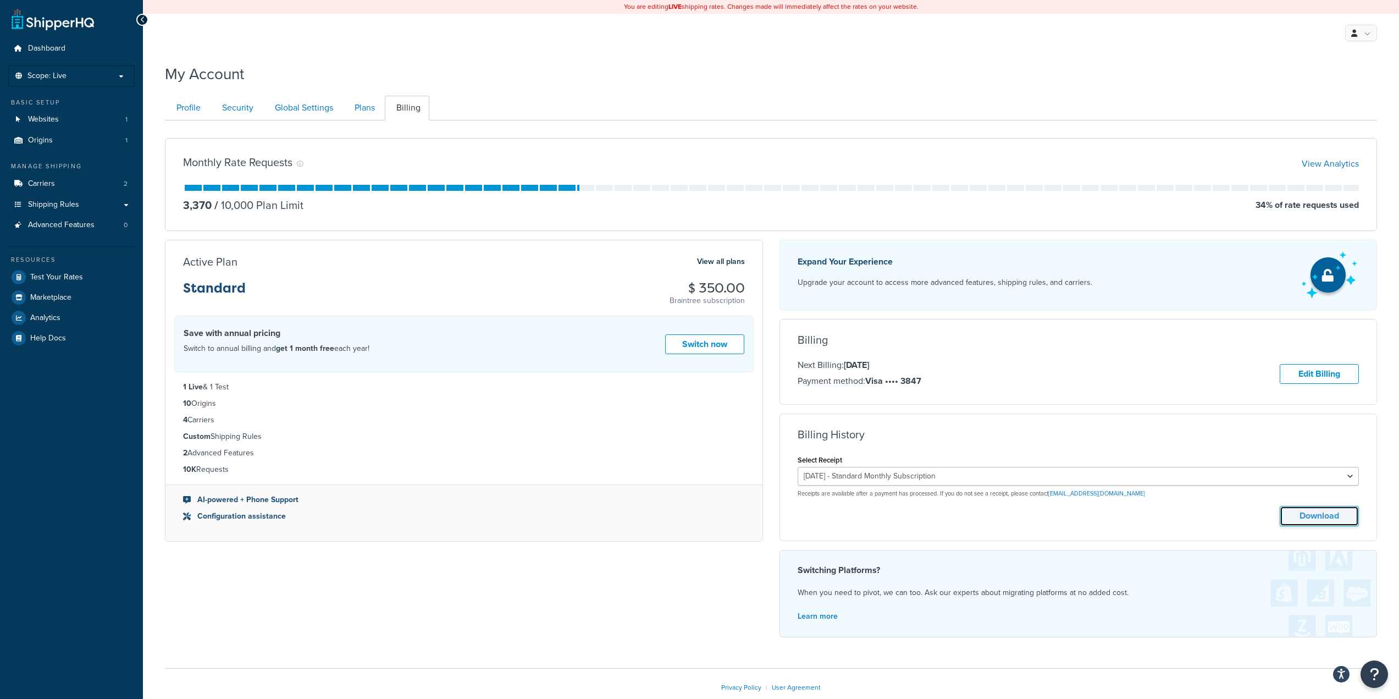  Describe the element at coordinates (796, 687) in the screenshot. I see `a: User Agreement` at that location.